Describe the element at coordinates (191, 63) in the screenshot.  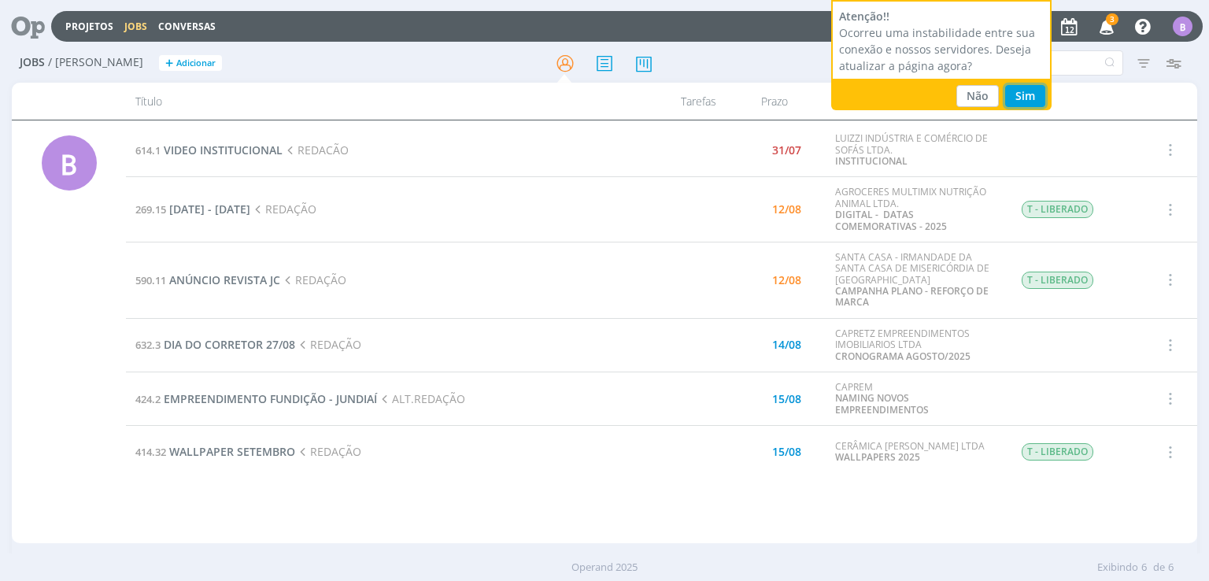
I see `button: +Adicionar` at that location.